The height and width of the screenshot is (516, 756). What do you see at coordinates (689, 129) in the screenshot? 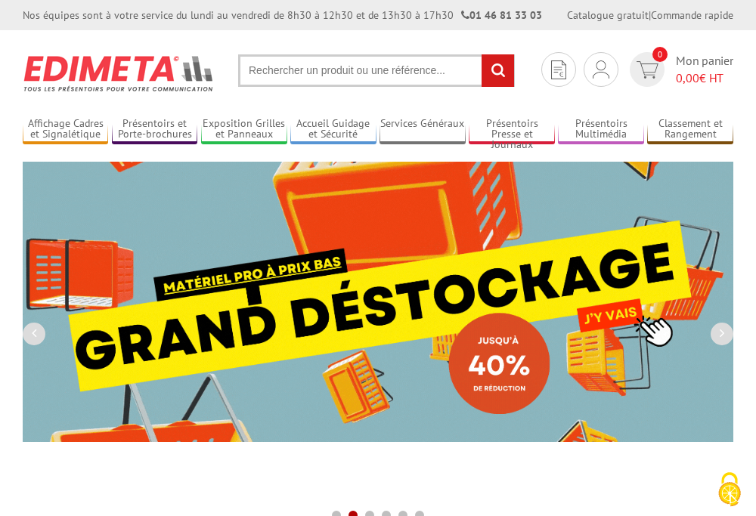
I see `a: Classement et Rangement` at bounding box center [689, 129].